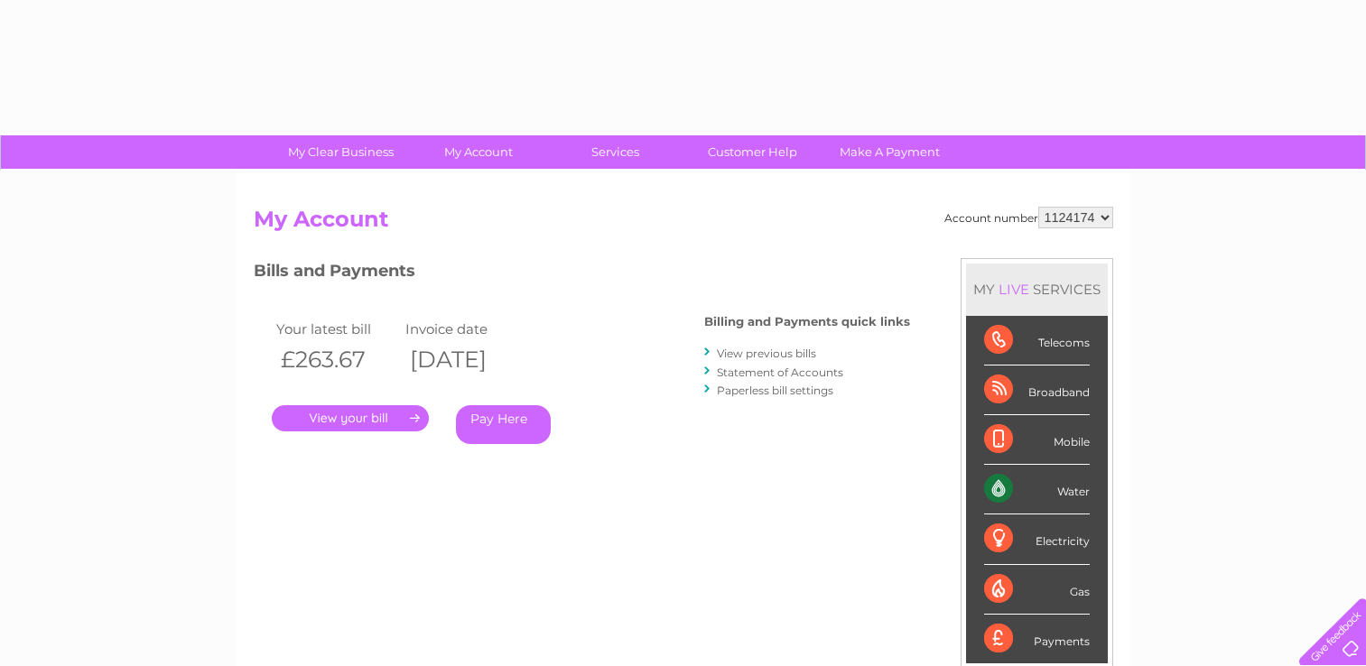 The image size is (1366, 666). I want to click on div: MY SERVICES, so click(1036, 289).